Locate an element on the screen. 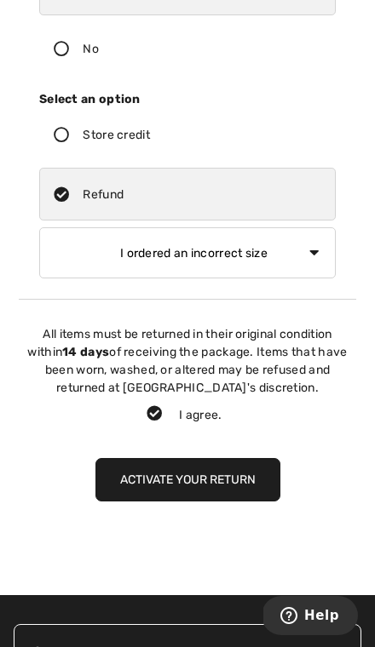 The height and width of the screenshot is (647, 375). div: Store credit is located at coordinates (116, 135).